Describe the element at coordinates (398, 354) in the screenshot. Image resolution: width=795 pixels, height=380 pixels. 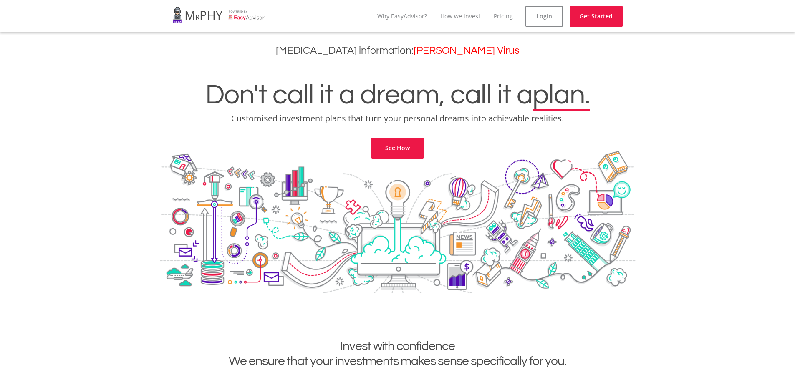
I see `h2: Invest with confidence We ensure that your investments makes sense specifically for you.` at that location.